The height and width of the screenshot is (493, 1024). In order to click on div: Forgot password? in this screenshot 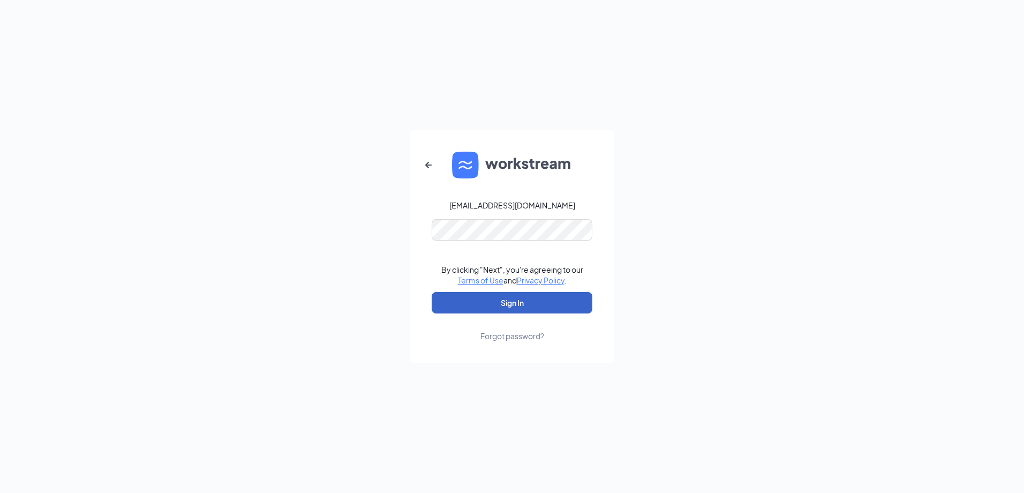, I will do `click(512, 336)`.